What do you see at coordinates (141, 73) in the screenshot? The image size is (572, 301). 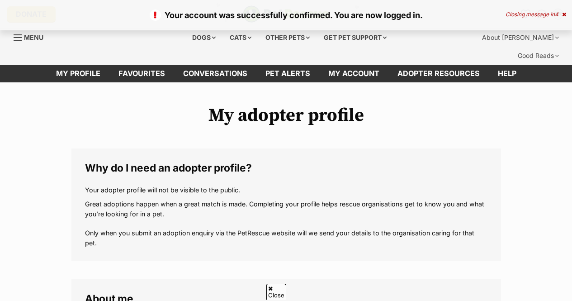 I see `a: Favourites` at bounding box center [141, 73].